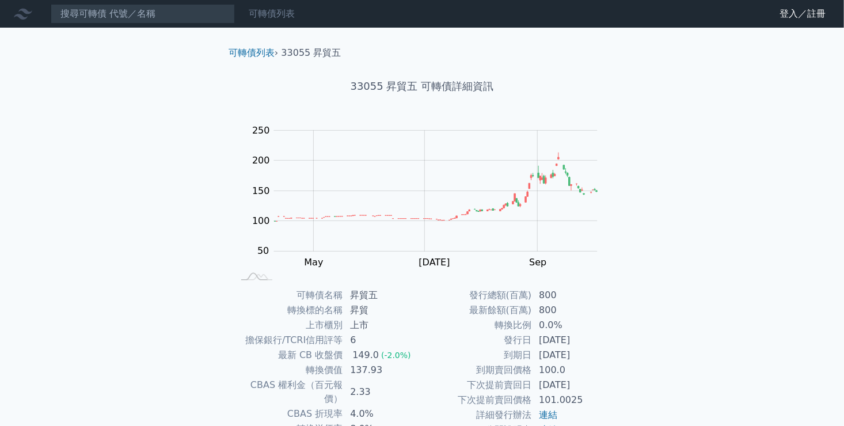 The width and height of the screenshot is (844, 426). I want to click on td: 最新 CB 收盤價, so click(288, 355).